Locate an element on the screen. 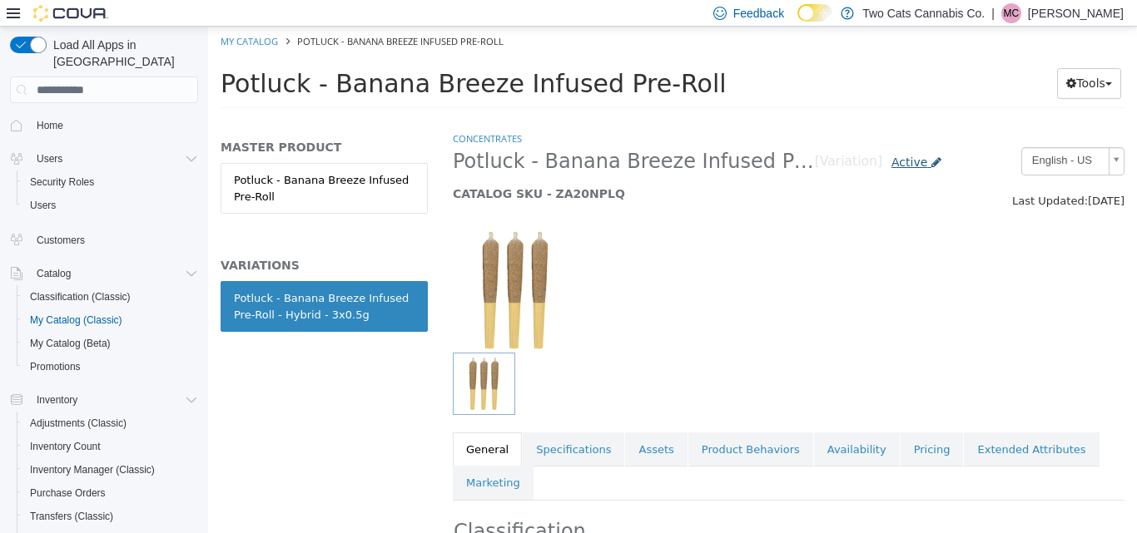  p: Two Cats Cannabis Co. is located at coordinates (923, 13).